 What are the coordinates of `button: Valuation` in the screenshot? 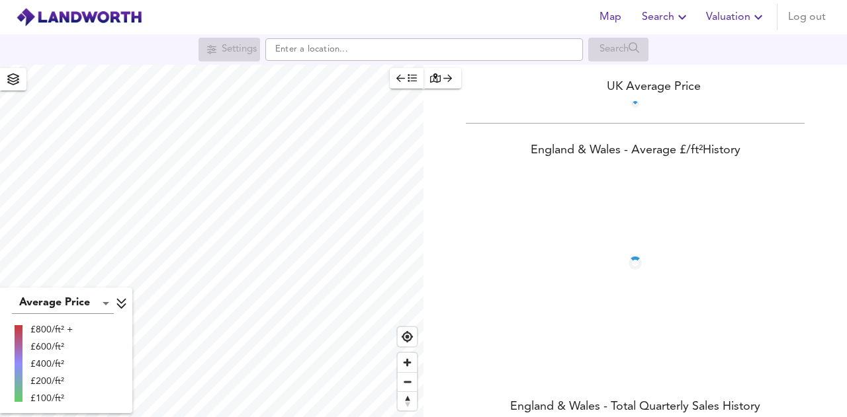 It's located at (736, 17).